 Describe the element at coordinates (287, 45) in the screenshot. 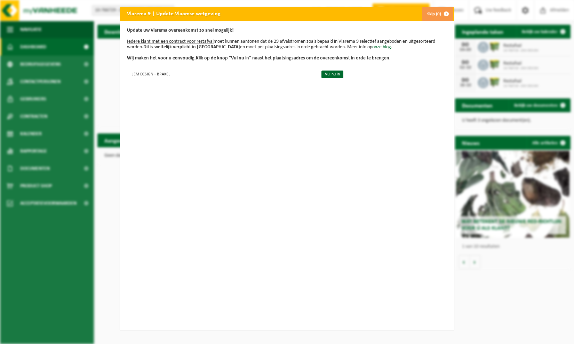

I see `p: moet kunnen aantonen dat de 29 afvalstromen zoals bepaald in Vlarema 9 selectief aangeboden en ui...` at that location.